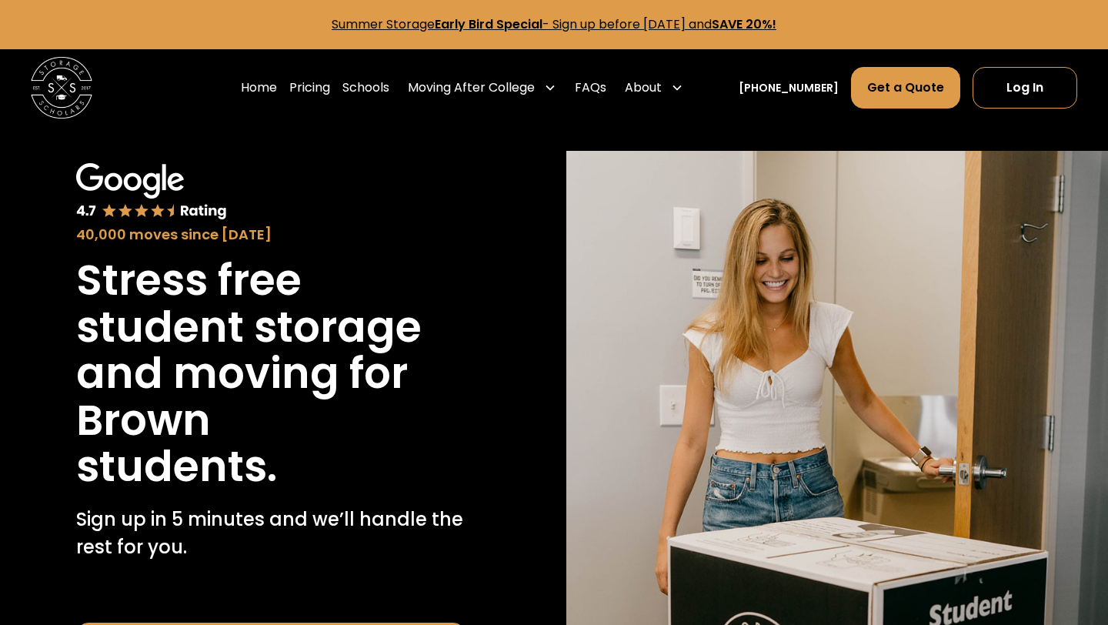 This screenshot has width=1108, height=625. Describe the element at coordinates (271, 327) in the screenshot. I see `h1: Stress free student storage and moving for` at that location.